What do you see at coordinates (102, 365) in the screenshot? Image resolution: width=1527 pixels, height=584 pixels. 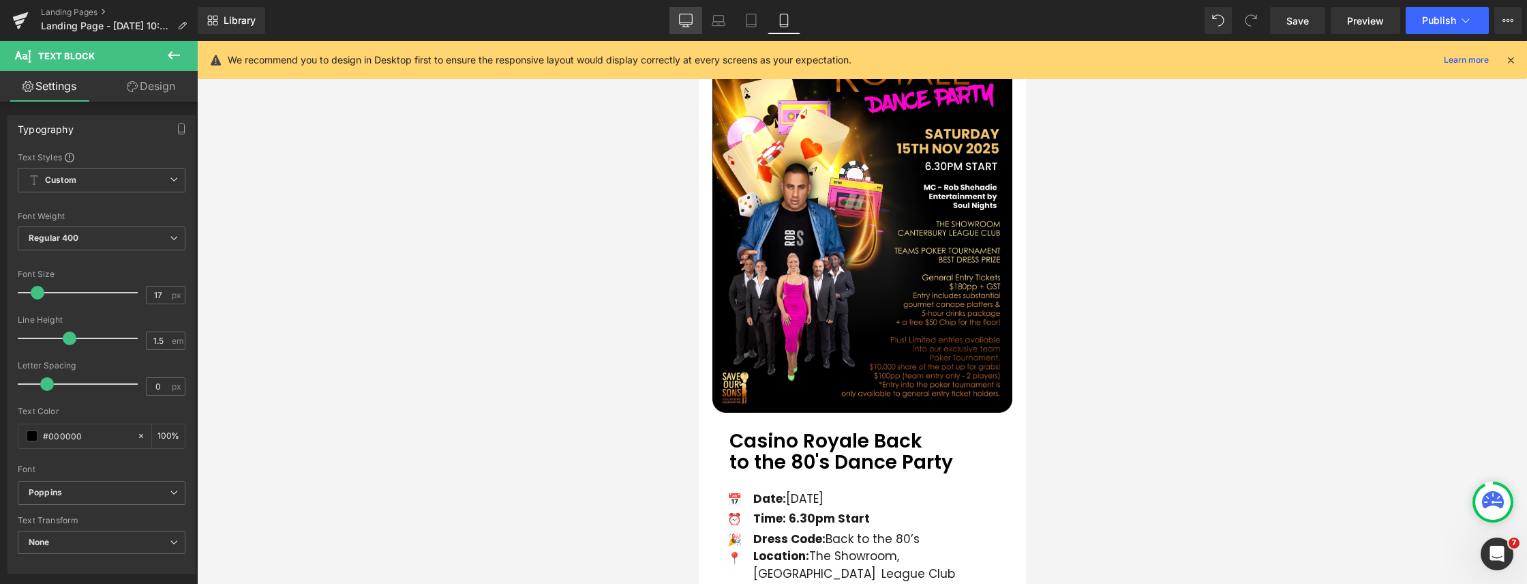 I see `div: Letter Spacing` at bounding box center [102, 365].